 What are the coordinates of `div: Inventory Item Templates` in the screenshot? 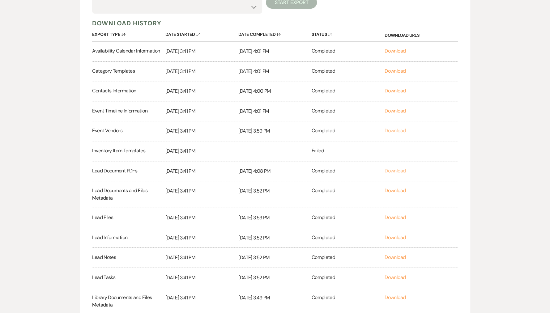 It's located at (129, 151).